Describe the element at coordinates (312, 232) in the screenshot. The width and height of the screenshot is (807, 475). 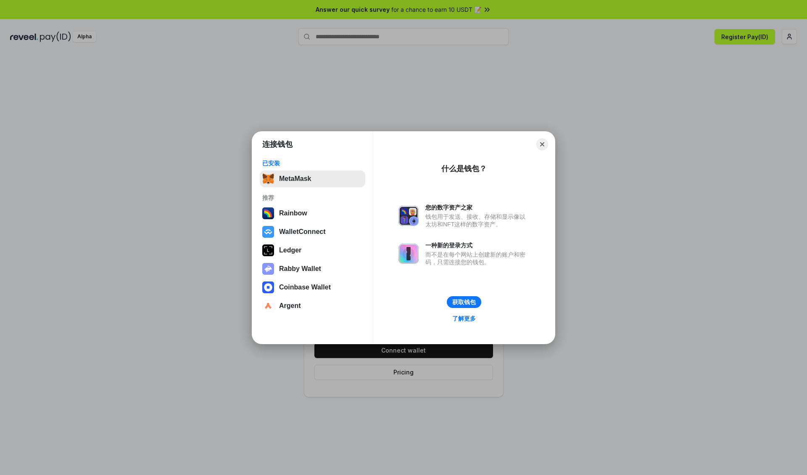
I see `button: WalletConnect` at that location.